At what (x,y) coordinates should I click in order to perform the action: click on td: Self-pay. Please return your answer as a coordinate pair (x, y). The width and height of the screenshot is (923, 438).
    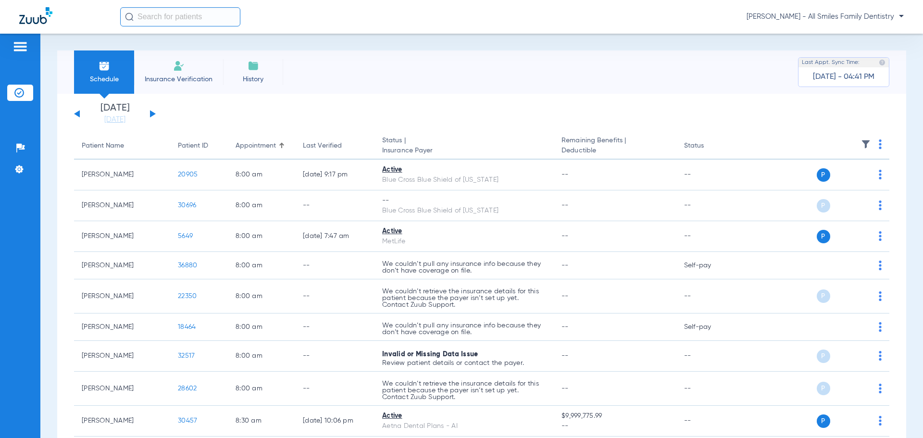
    Looking at the image, I should click on (708, 265).